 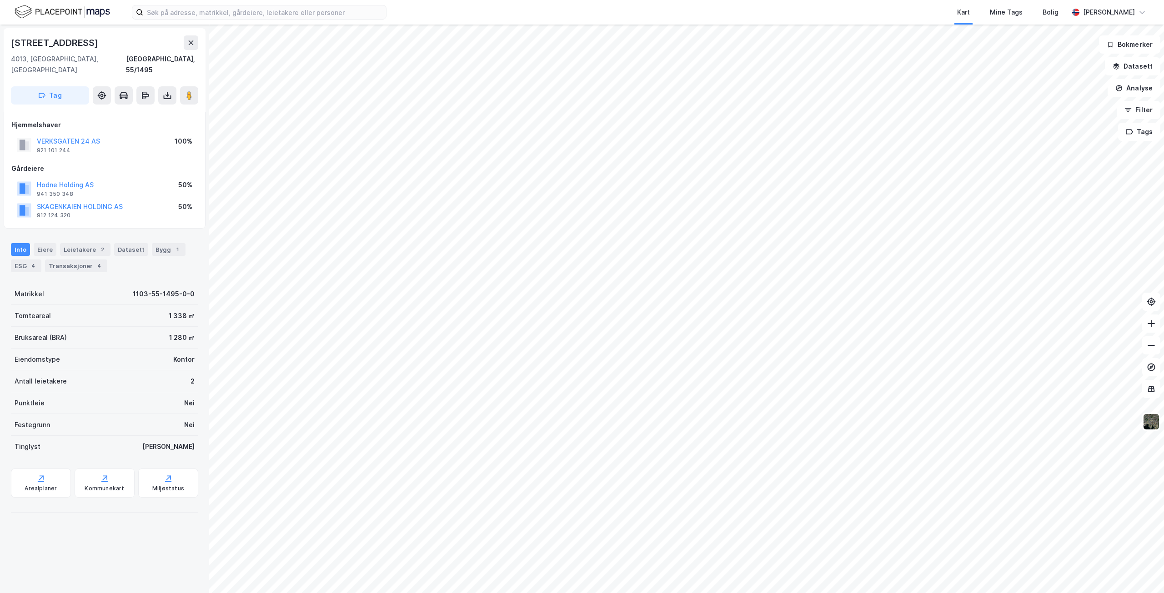 I want to click on div: 1 280 ㎡, so click(x=182, y=338).